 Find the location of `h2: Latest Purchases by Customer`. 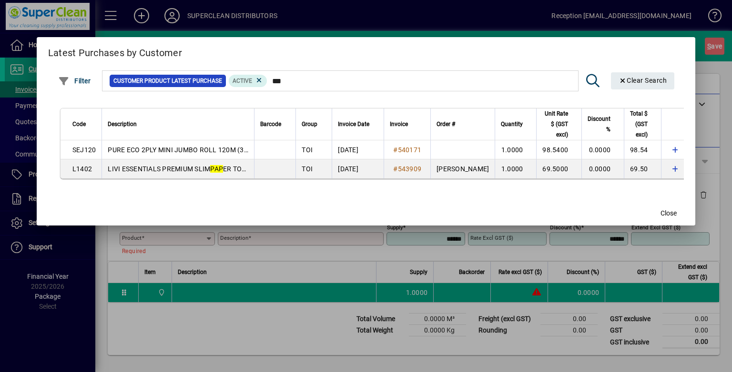

h2: Latest Purchases by Customer is located at coordinates (366, 51).